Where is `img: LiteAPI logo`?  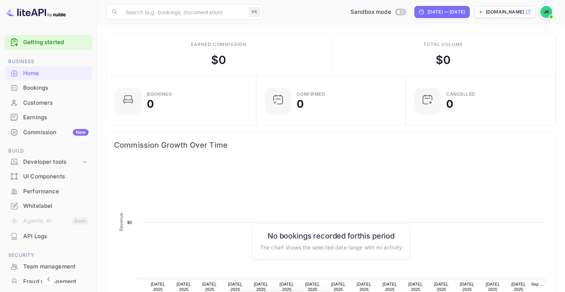
img: LiteAPI logo is located at coordinates (36, 12).